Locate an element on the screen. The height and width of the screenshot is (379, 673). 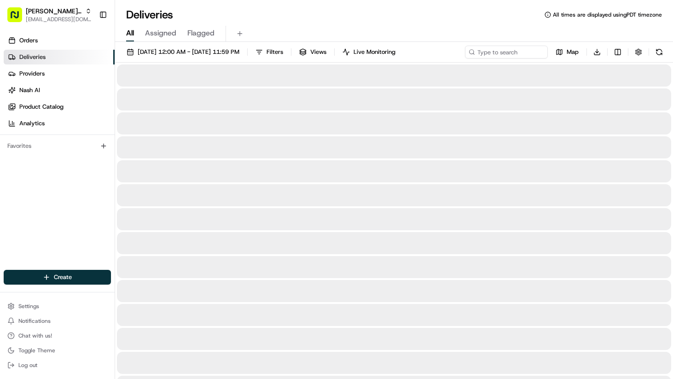
button: Toggle Theme is located at coordinates (57, 350).